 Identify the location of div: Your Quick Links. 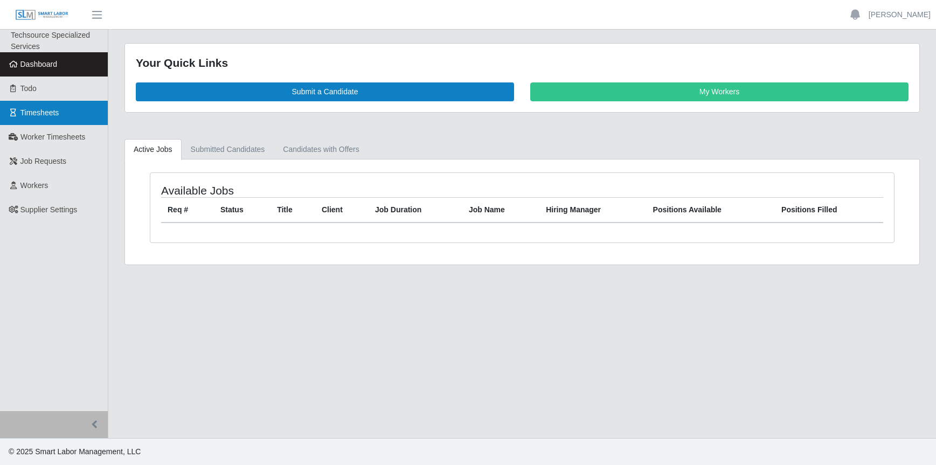
(522, 63).